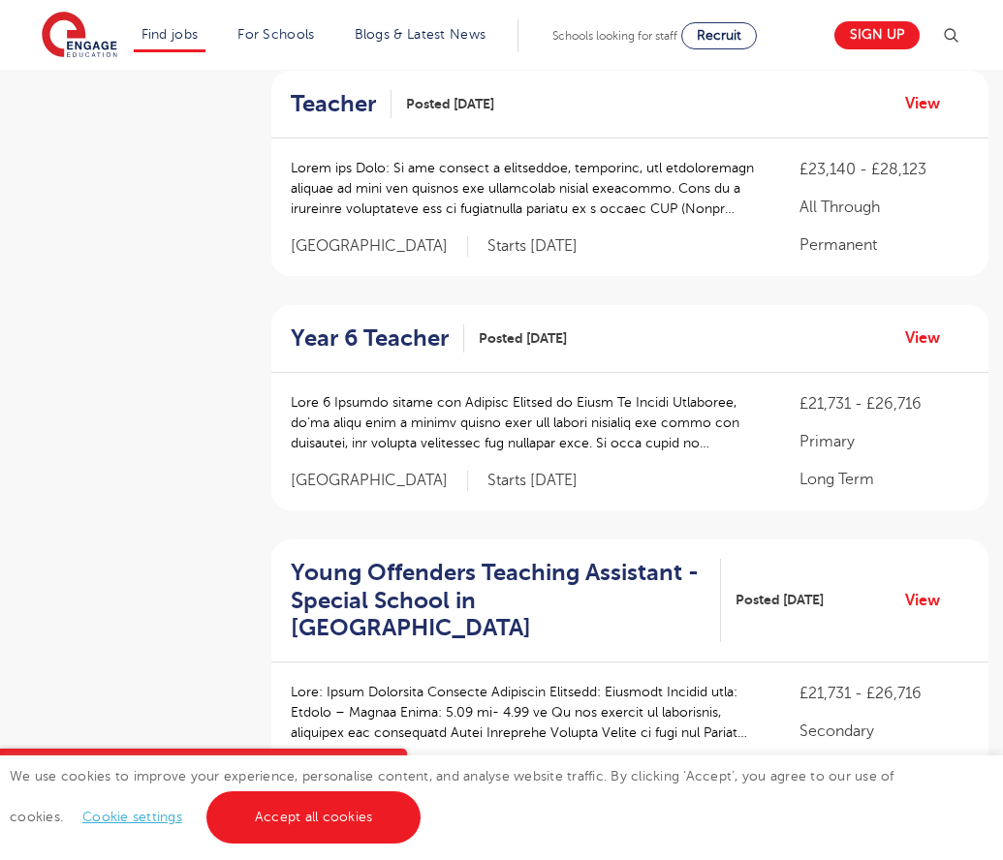 This screenshot has height=860, width=1003. I want to click on a: Find jobs, so click(170, 34).